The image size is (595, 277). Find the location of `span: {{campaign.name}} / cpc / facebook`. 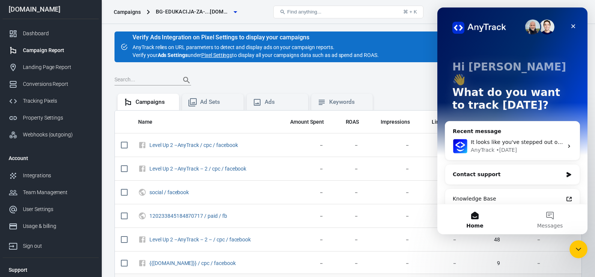

span: {{campaign.name}} / cpc / facebook is located at coordinates (193, 263).